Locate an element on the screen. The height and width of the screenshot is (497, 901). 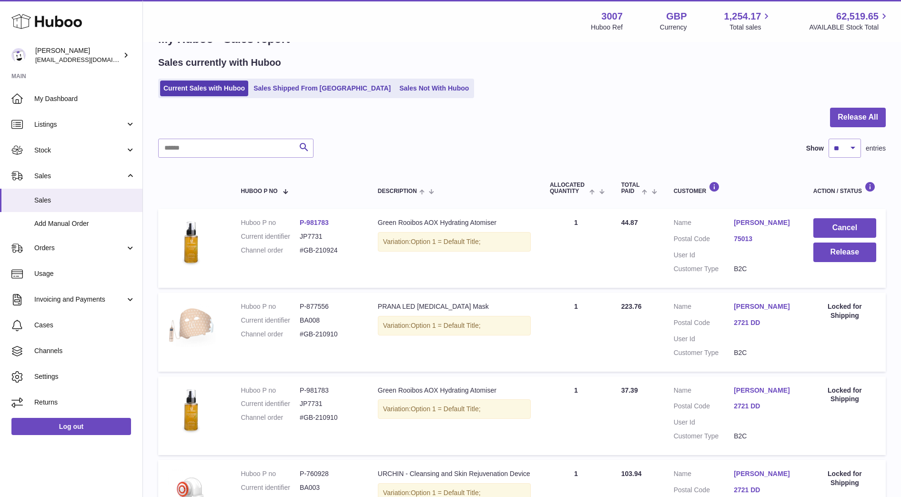
span: Settings is located at coordinates (85, 376).